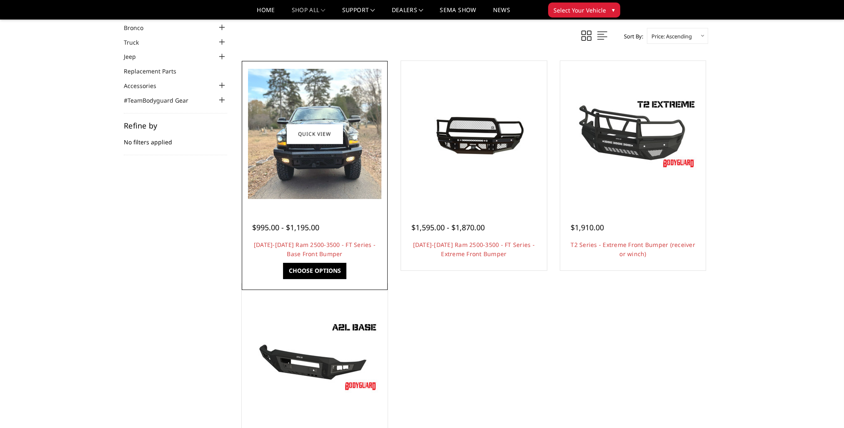  Describe the element at coordinates (587, 227) in the screenshot. I see `span: $1,910.00` at that location.